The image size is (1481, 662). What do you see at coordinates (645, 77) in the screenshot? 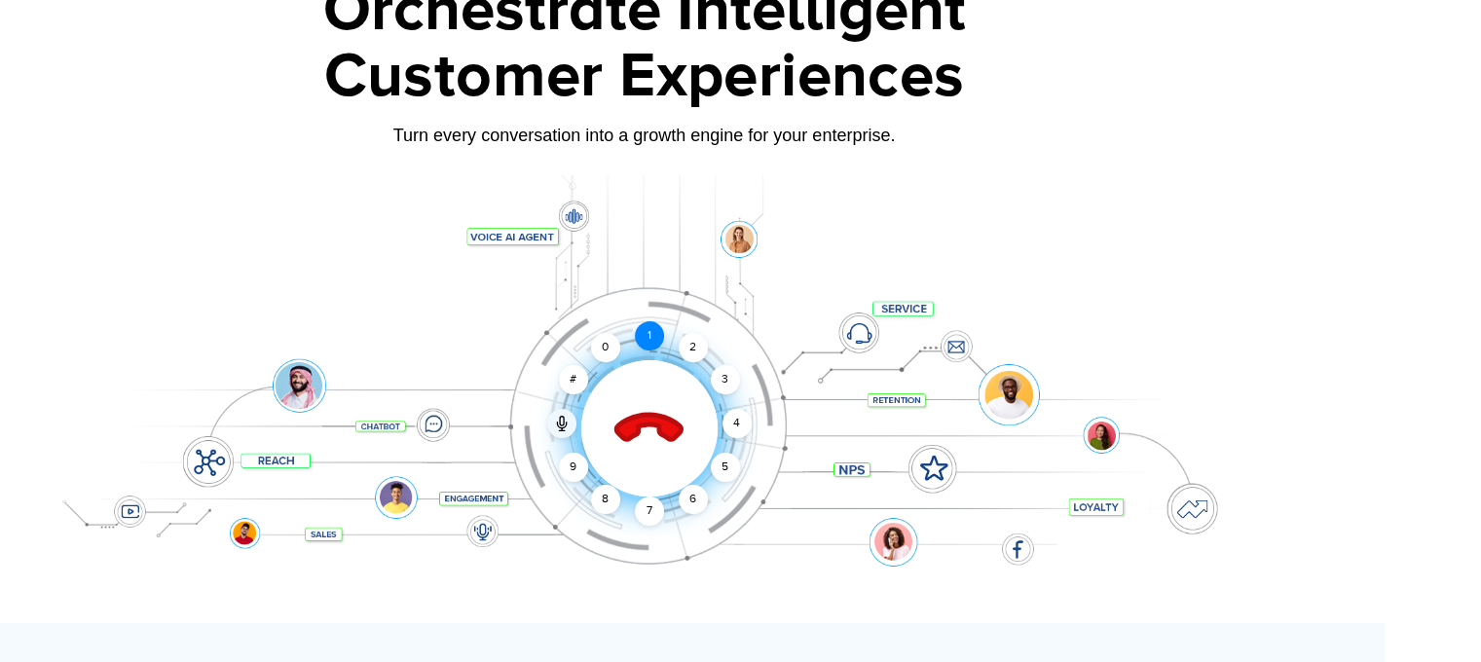
I see `div: Customer Experiences` at bounding box center [645, 77].